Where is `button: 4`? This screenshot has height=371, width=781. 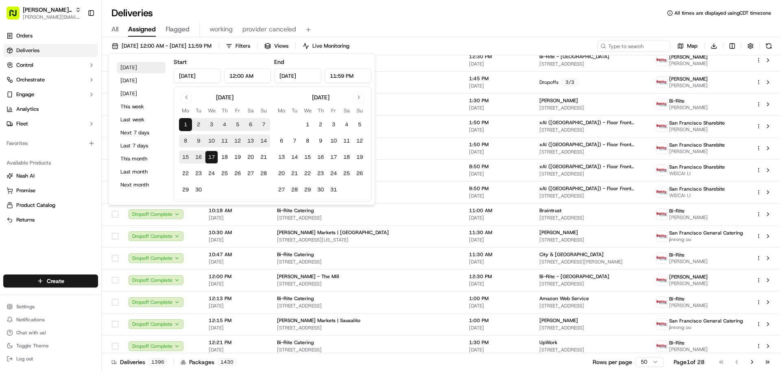
button: 4 is located at coordinates (225, 124).